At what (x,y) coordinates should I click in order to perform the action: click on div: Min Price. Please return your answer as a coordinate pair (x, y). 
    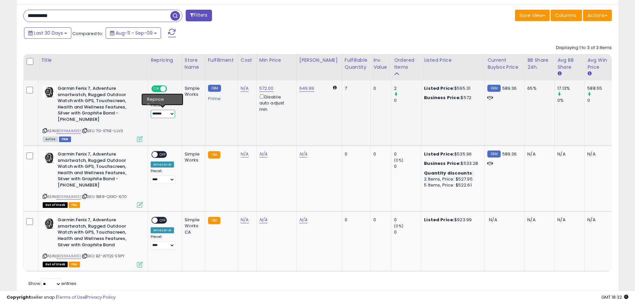
    Looking at the image, I should click on (276, 60).